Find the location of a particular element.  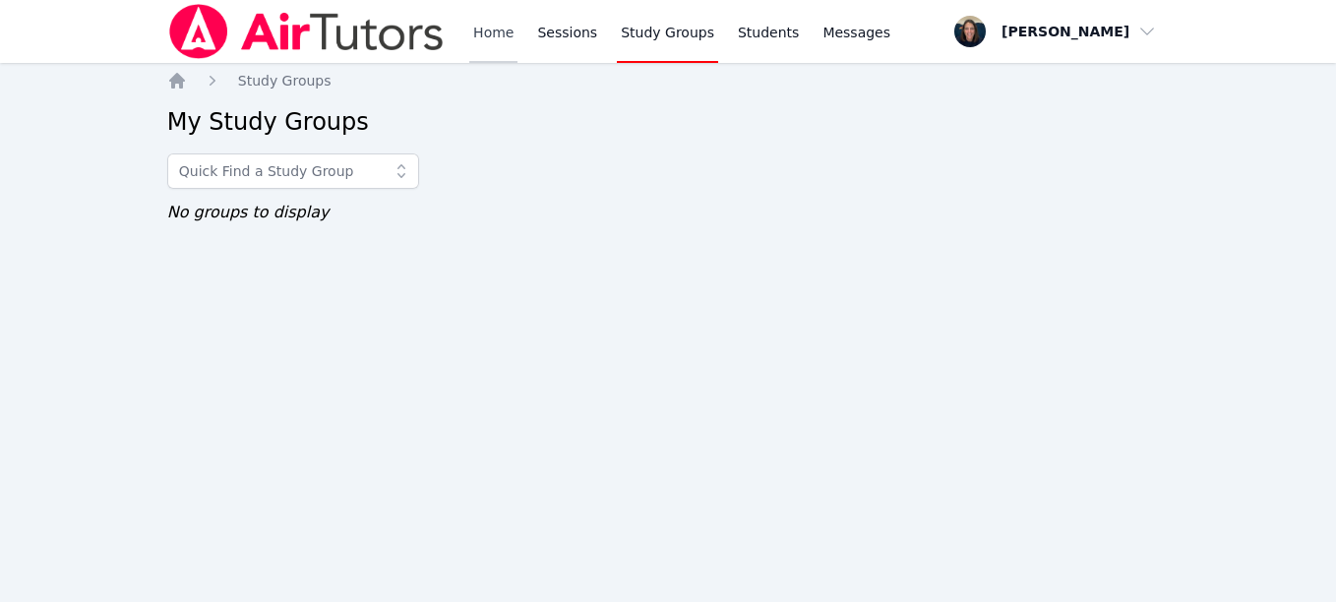

h2: My Study Groups is located at coordinates (668, 122).